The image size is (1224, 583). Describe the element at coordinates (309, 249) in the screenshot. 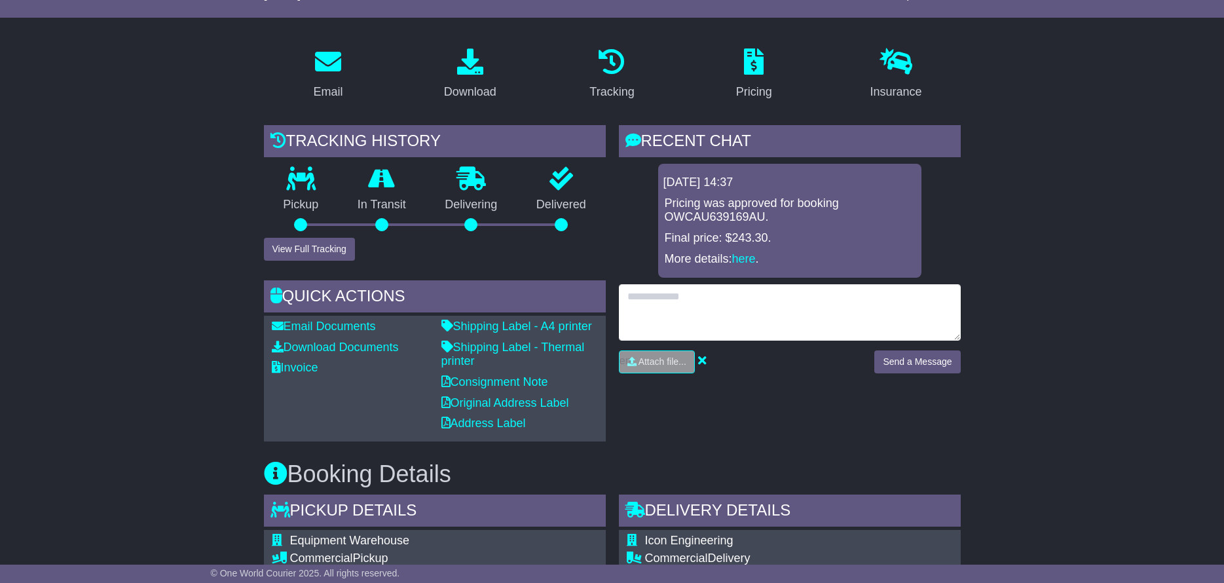

I see `button: View Full Tracking` at that location.